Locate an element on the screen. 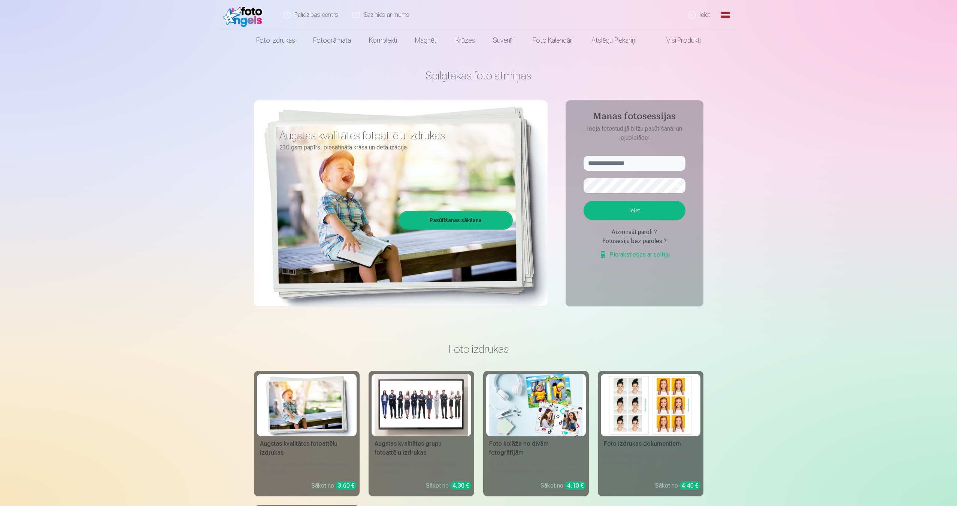 Image resolution: width=957 pixels, height=506 pixels. a: Krūzes is located at coordinates (465, 40).